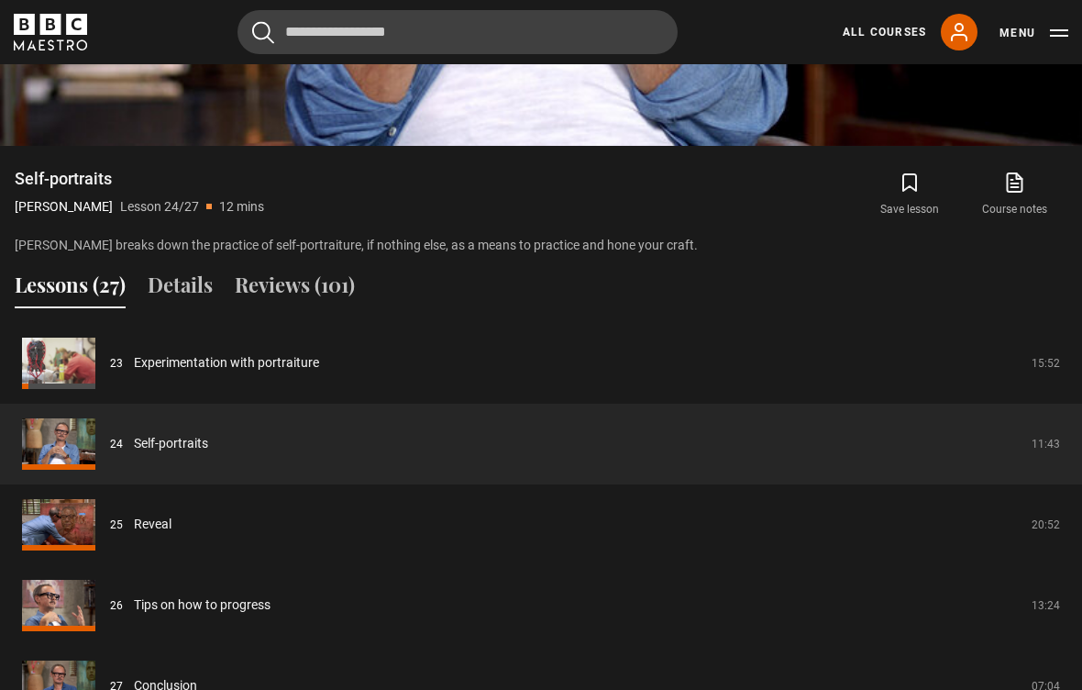  Describe the element at coordinates (171, 443) in the screenshot. I see `a: Self-portraits` at that location.